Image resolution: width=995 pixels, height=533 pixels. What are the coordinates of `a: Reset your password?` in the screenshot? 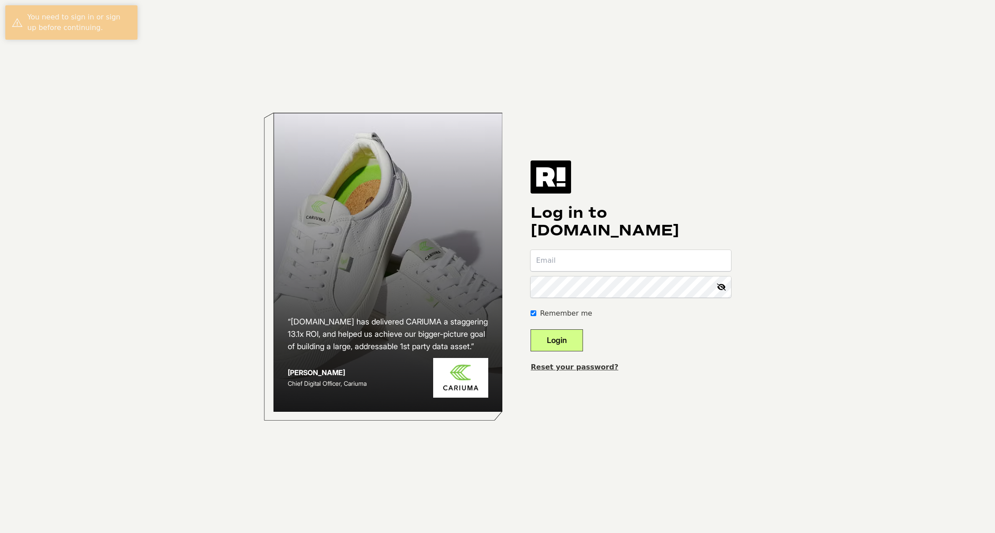 It's located at (574, 367).